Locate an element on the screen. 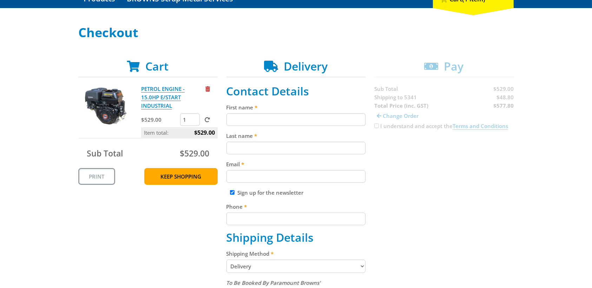  em: To Be Booked By Paramount Browns' is located at coordinates (274, 283).